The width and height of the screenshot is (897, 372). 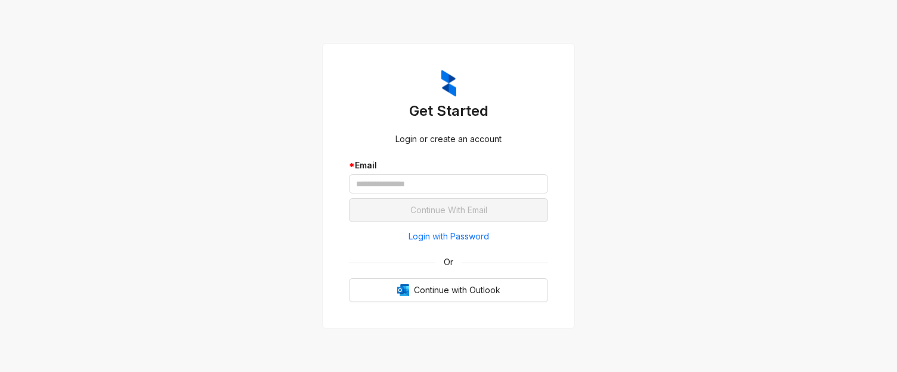 I want to click on span: Continue with Outlook, so click(x=457, y=290).